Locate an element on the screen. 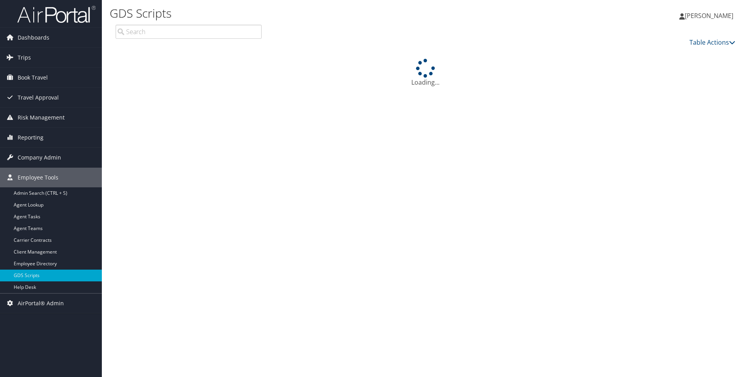 Image resolution: width=749 pixels, height=377 pixels. span: Company Admin is located at coordinates (39, 158).